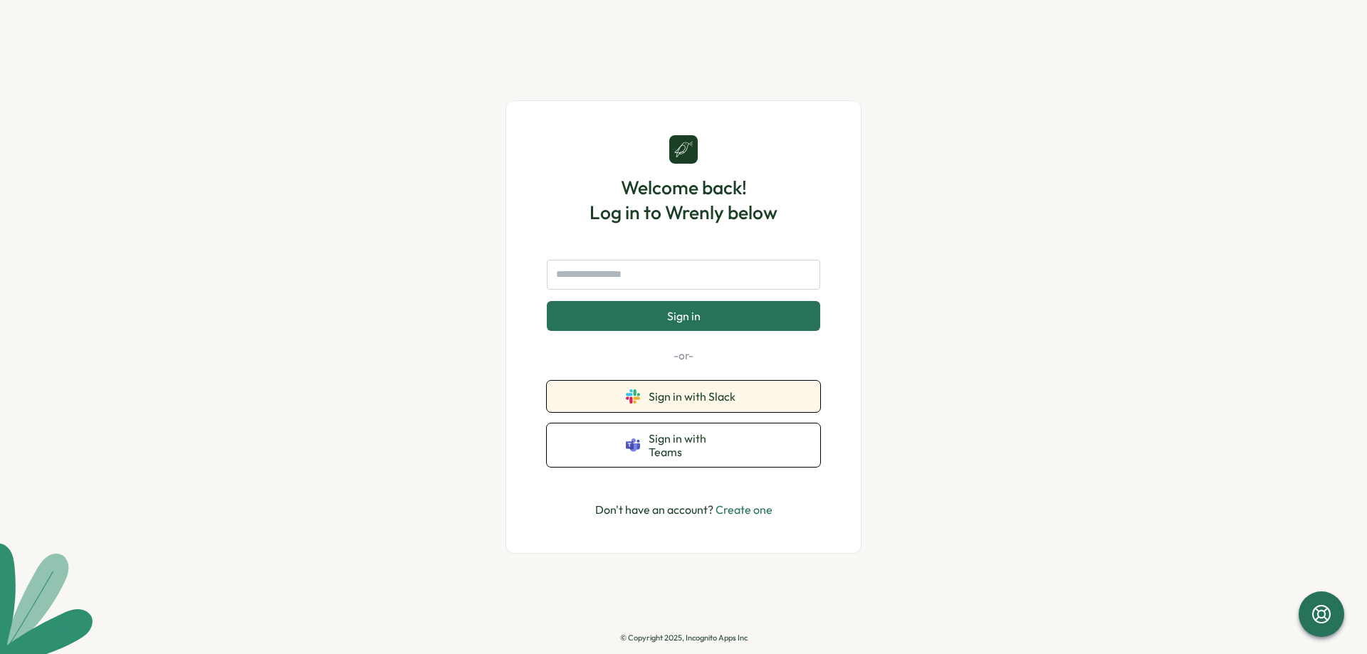  I want to click on h1: Welcome back! Log in to Wrenly below, so click(684, 200).